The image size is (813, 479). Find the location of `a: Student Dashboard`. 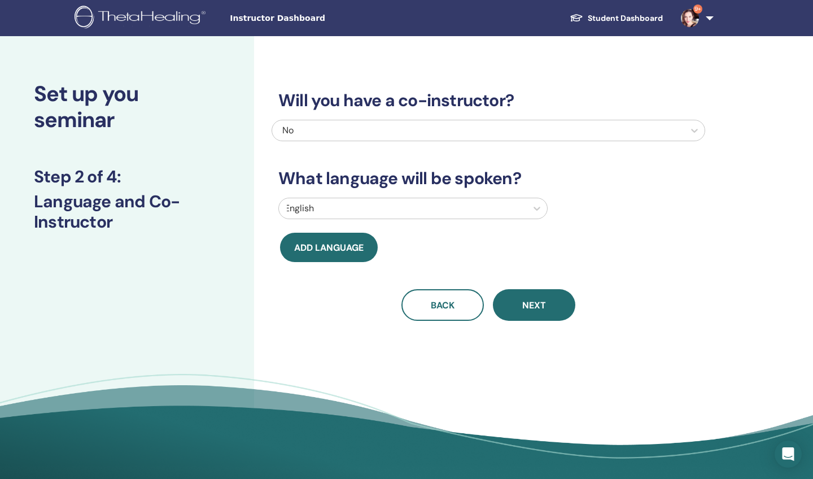

a: Student Dashboard is located at coordinates (616, 18).